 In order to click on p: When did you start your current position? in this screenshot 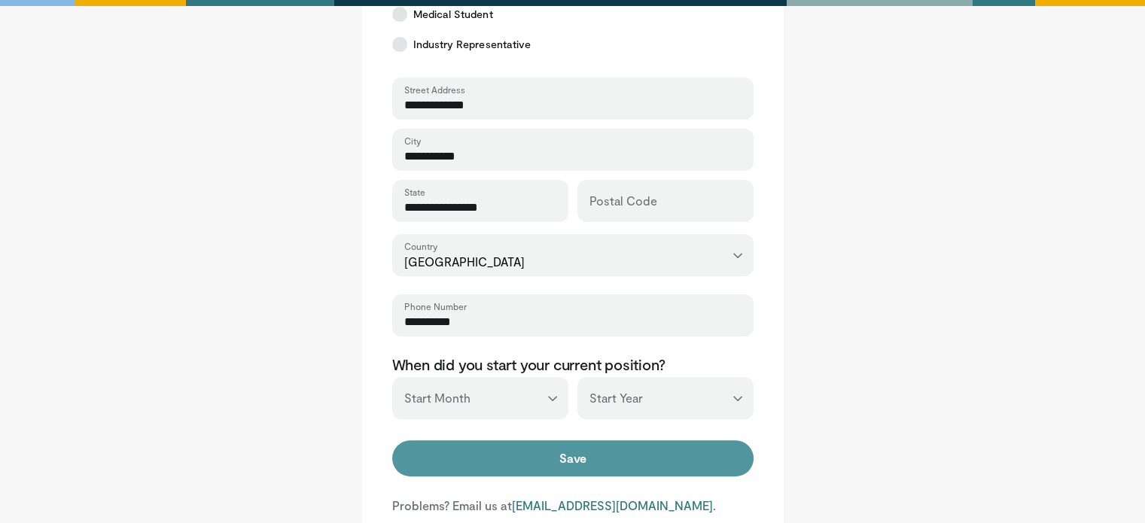, I will do `click(573, 364)`.